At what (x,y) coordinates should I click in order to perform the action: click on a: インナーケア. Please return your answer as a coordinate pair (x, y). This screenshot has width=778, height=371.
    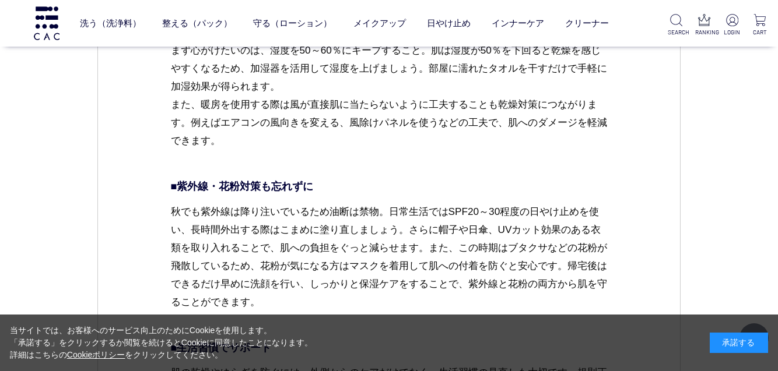
    Looking at the image, I should click on (518, 23).